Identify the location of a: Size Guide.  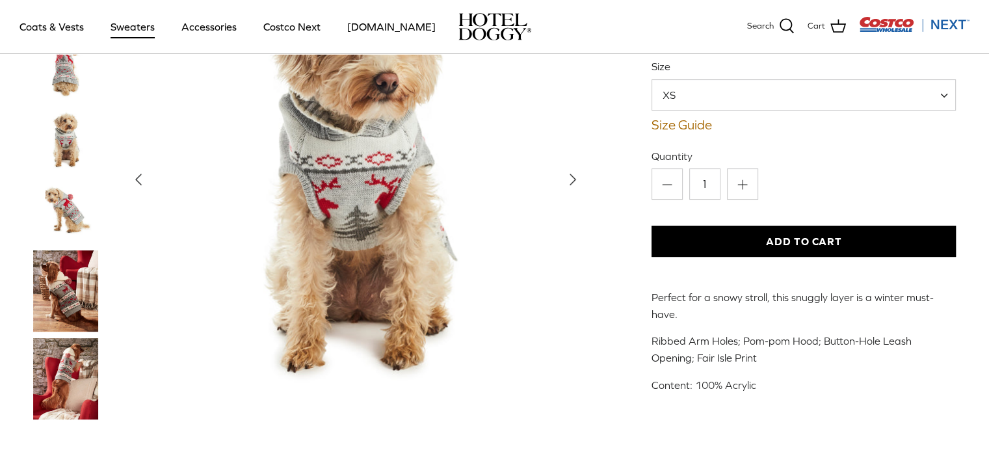
(803, 125).